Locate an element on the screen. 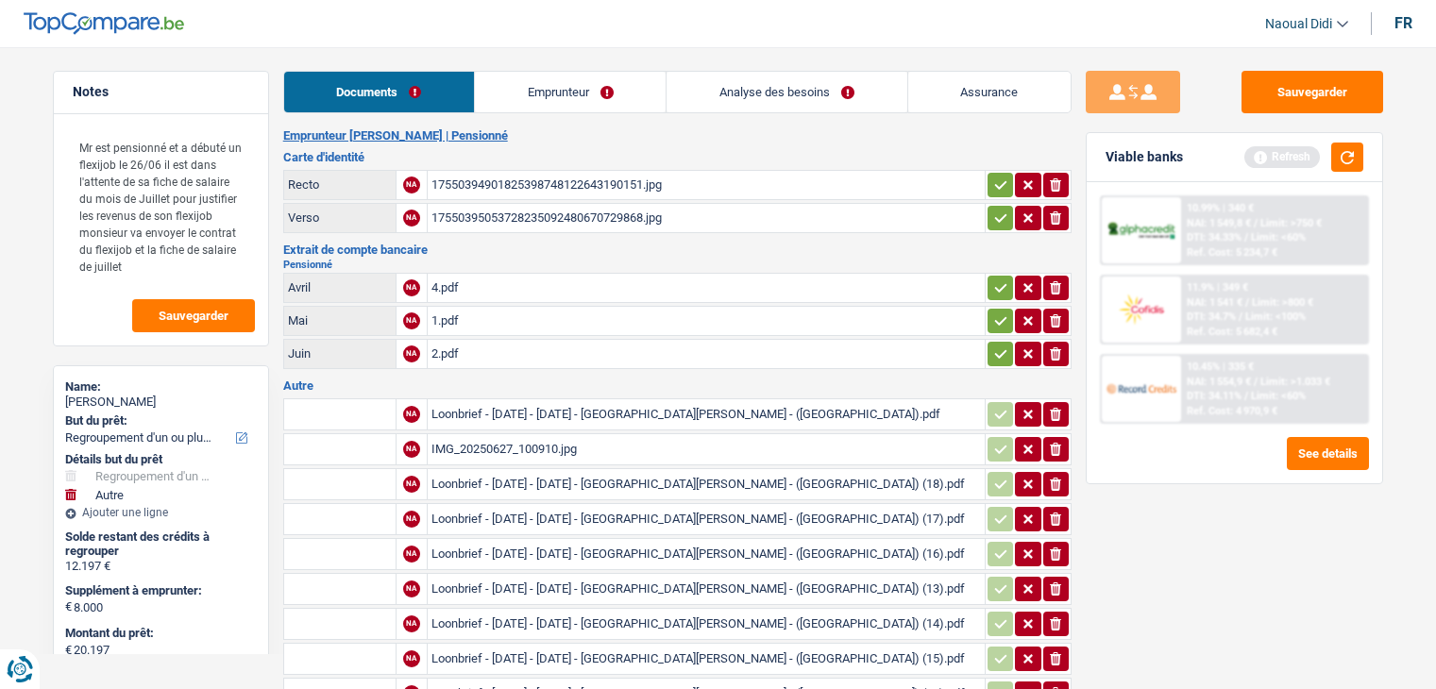 Image resolution: width=1436 pixels, height=689 pixels. img: AlphaCredit is located at coordinates (1141, 230).